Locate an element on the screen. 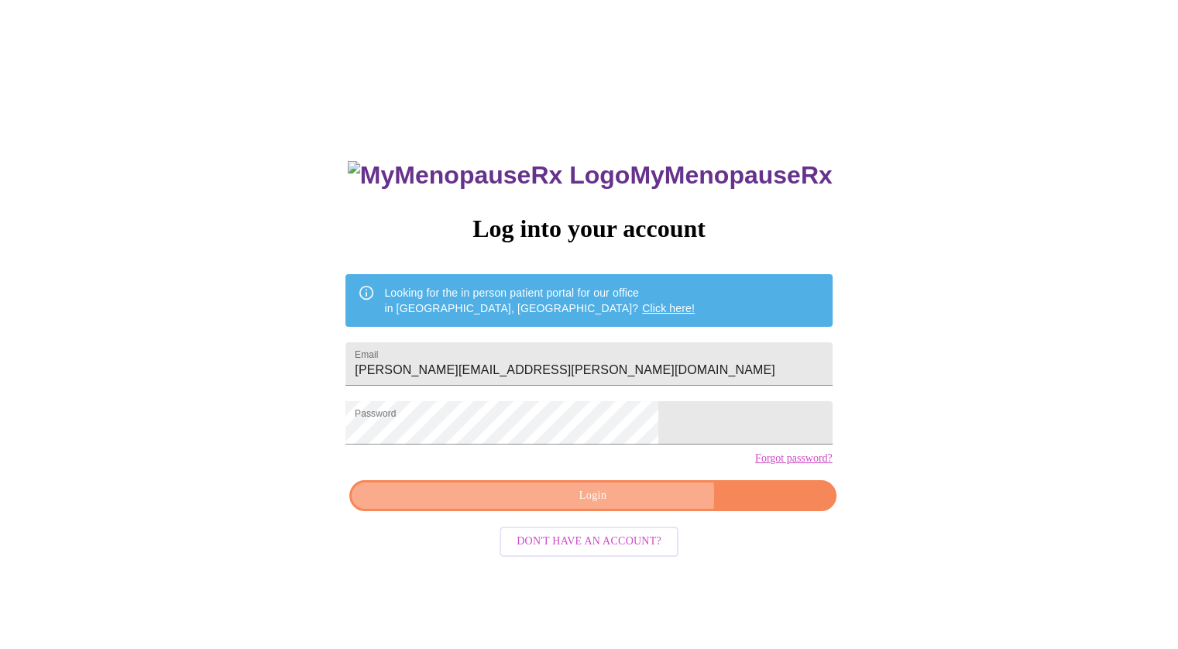  h3: Log into your account is located at coordinates (589, 229).